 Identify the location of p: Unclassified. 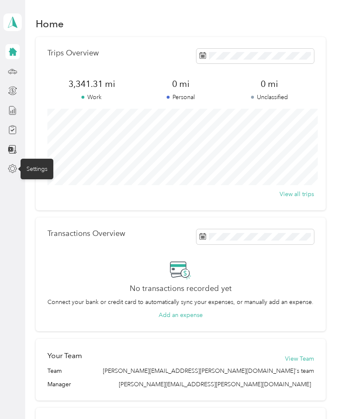
(270, 97).